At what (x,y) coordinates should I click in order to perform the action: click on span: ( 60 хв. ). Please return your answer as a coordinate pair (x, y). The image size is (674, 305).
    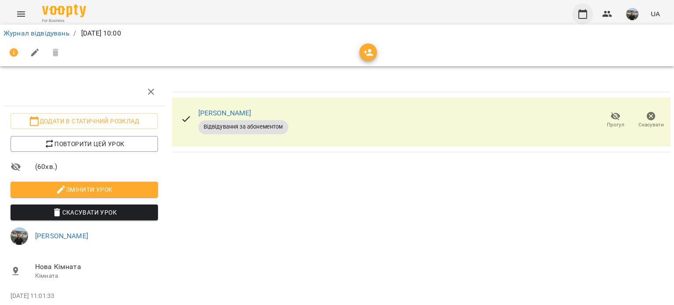
    Looking at the image, I should click on (97, 167).